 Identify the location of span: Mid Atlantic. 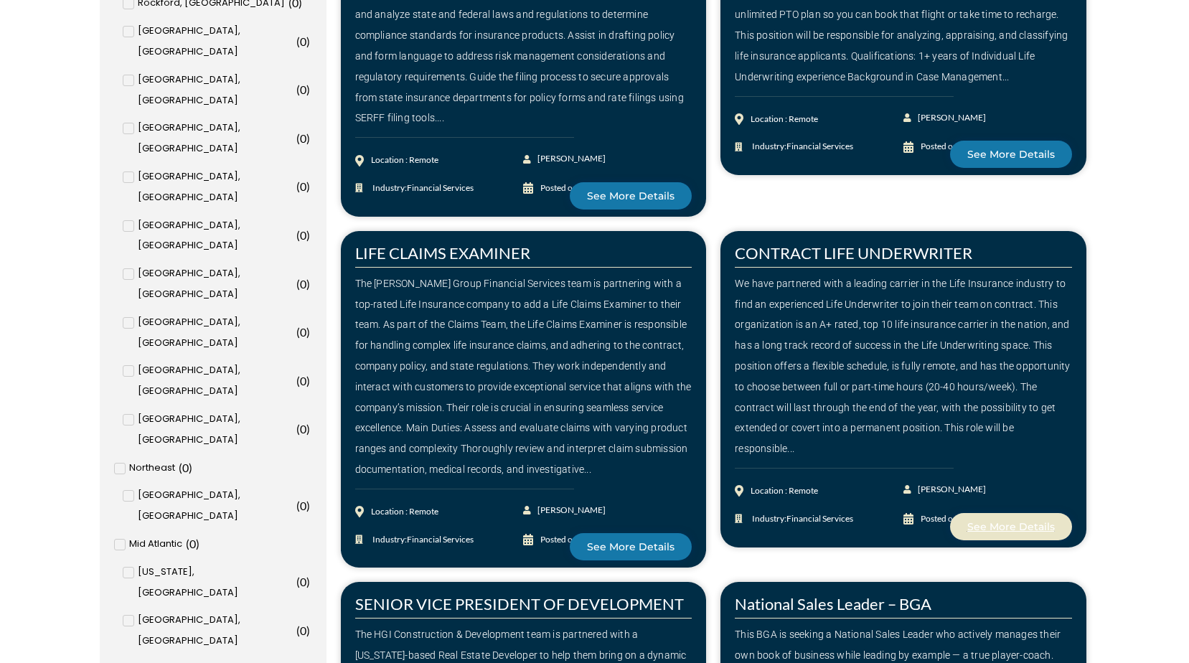
(156, 544).